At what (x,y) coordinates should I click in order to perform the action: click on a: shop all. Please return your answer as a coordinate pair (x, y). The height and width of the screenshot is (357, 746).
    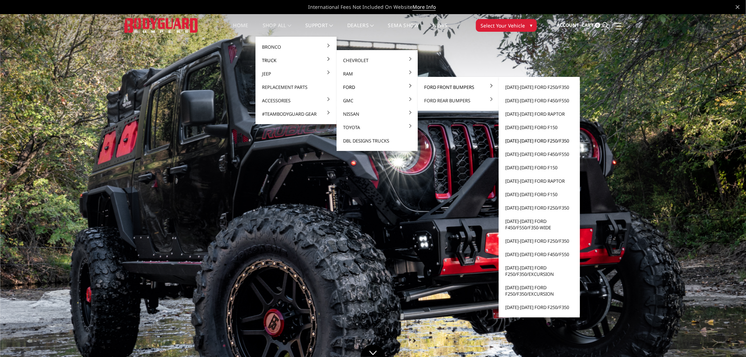
    Looking at the image, I should click on (277, 30).